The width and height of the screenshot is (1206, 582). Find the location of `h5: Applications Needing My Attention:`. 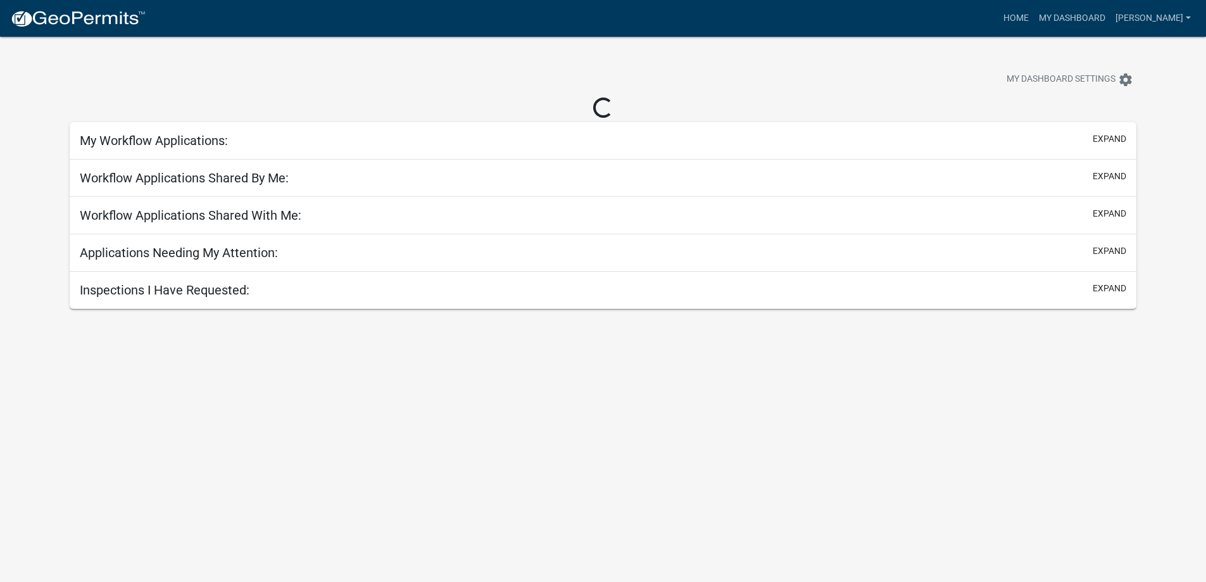

h5: Applications Needing My Attention: is located at coordinates (179, 253).